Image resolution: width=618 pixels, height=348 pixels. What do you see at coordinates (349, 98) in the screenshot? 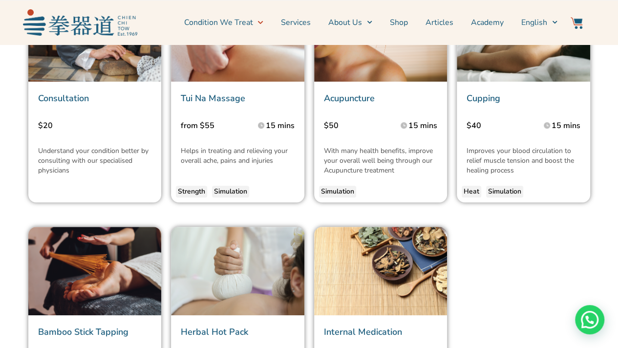
I see `a: Acupuncture` at bounding box center [349, 98].